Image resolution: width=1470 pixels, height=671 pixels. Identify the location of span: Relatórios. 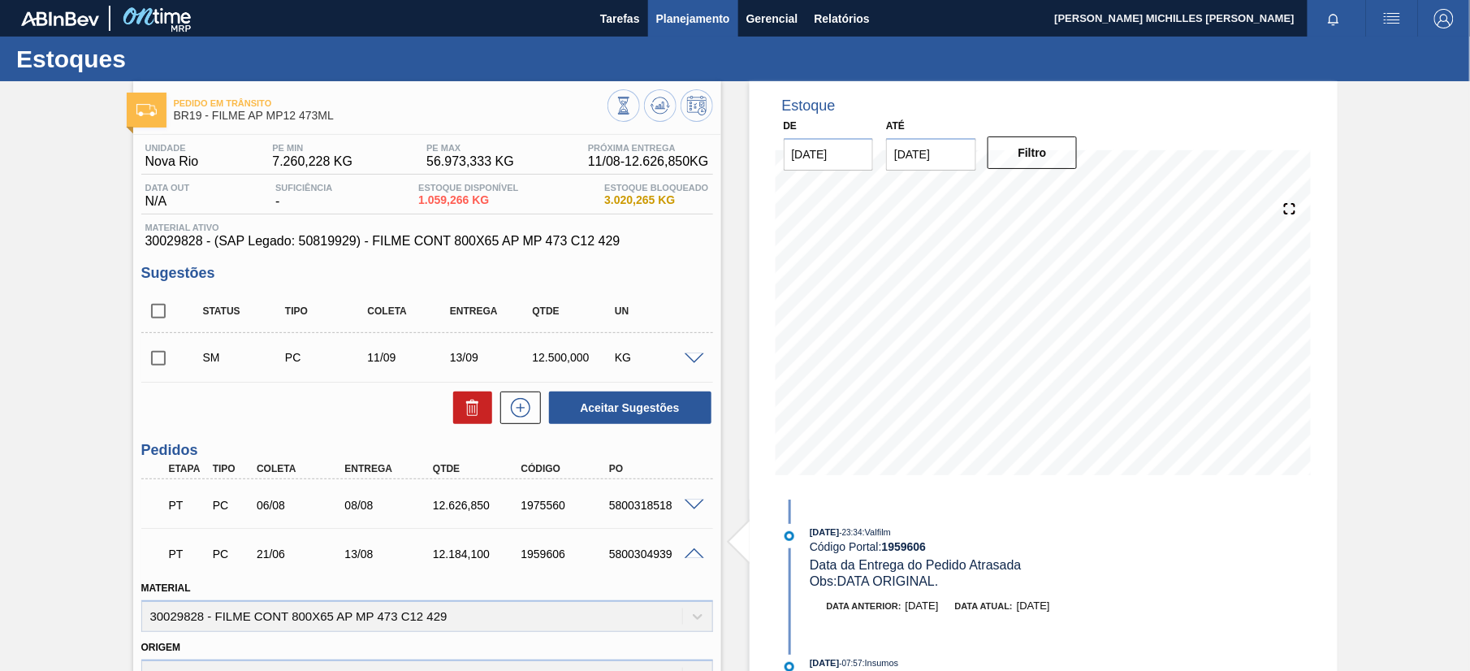
(842, 19).